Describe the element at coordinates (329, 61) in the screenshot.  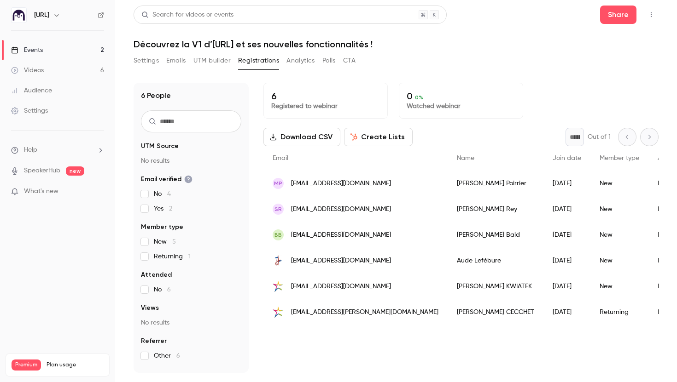
I see `button: Polls` at that location.